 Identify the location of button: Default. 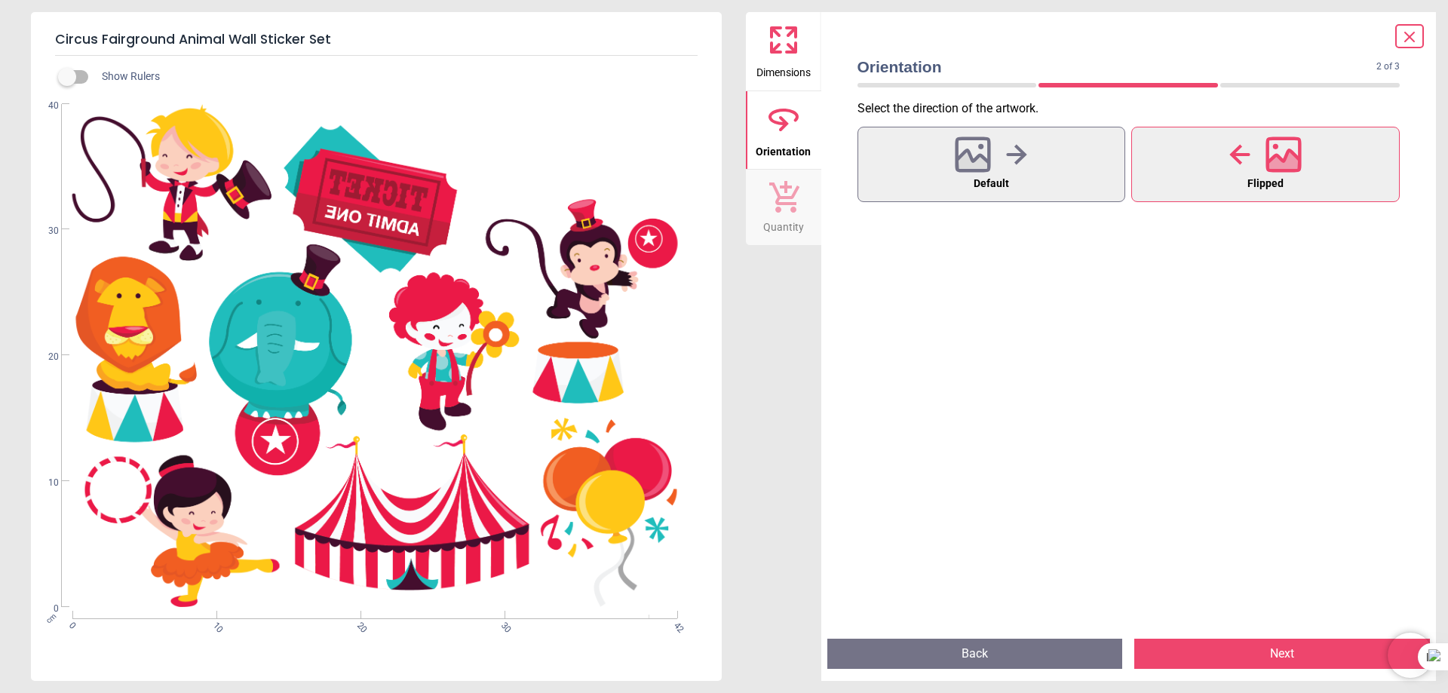
(992, 164).